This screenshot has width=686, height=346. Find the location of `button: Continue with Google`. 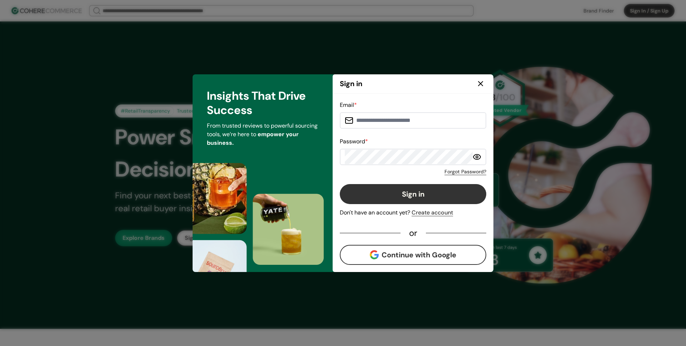

button: Continue with Google is located at coordinates (413, 255).